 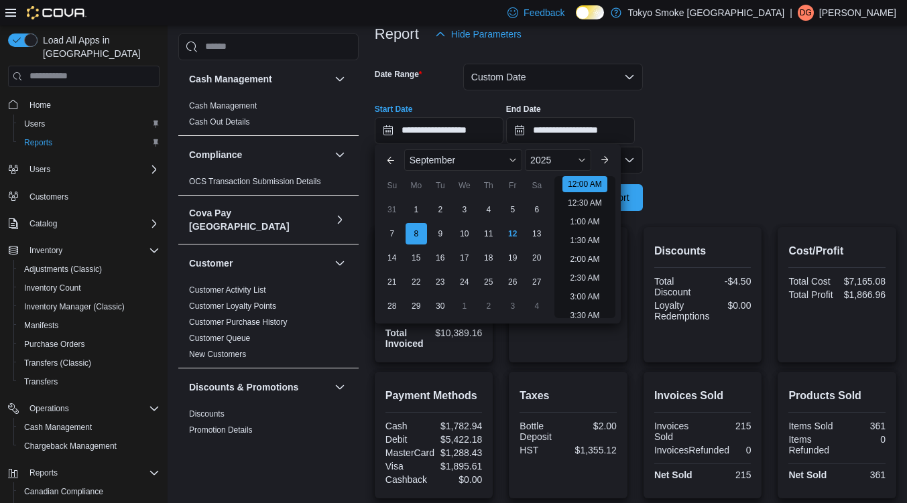 What do you see at coordinates (537, 210) in the screenshot?
I see `div: day-6` at bounding box center [537, 210].